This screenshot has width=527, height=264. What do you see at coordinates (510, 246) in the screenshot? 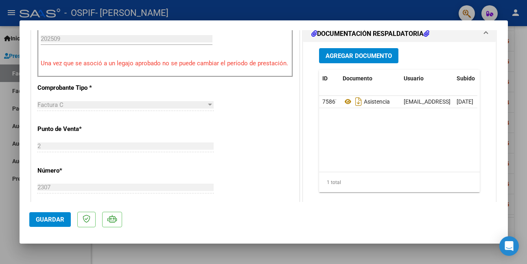
I see `div: Open Intercom Messenger` at bounding box center [510, 246].